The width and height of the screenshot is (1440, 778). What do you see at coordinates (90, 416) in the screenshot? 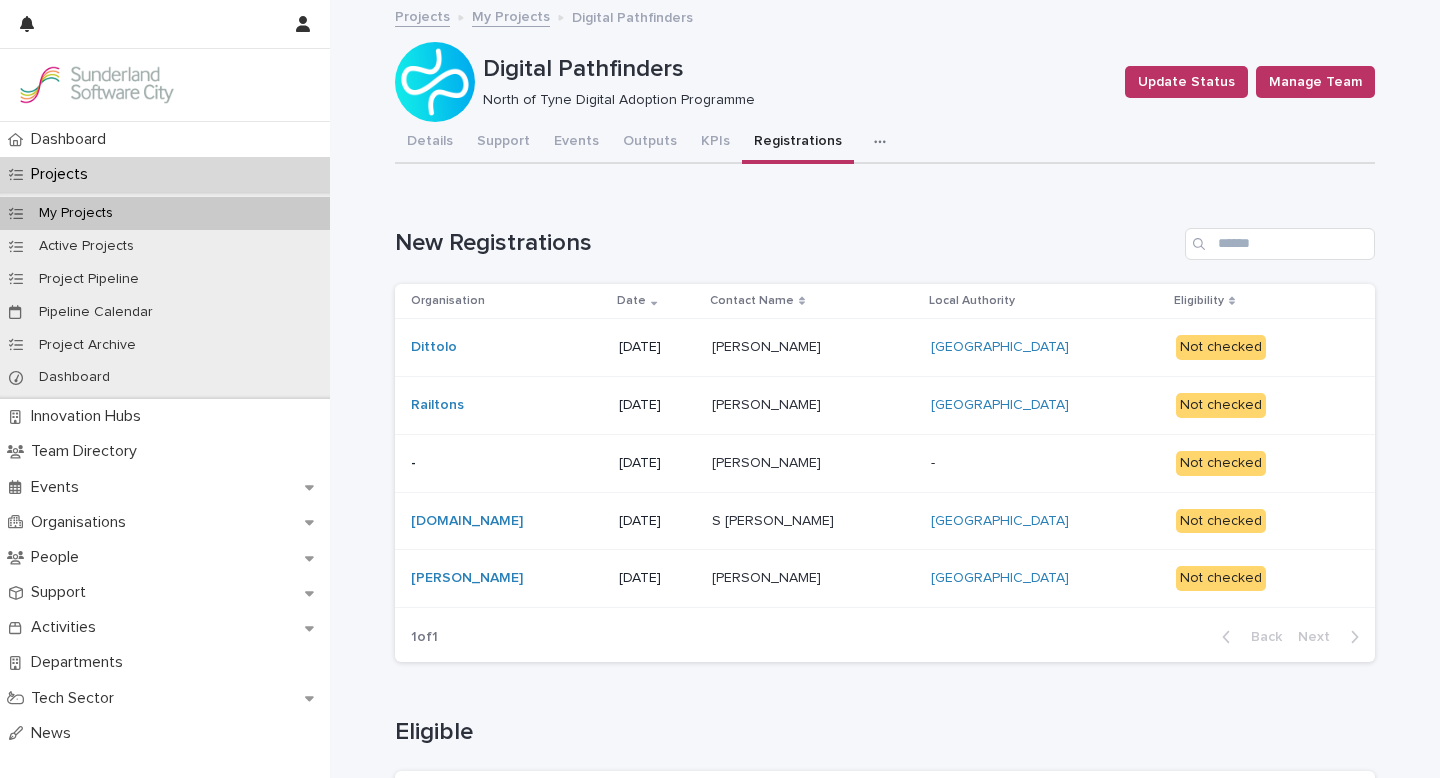
I see `p: Innovation Hubs` at bounding box center [90, 416].